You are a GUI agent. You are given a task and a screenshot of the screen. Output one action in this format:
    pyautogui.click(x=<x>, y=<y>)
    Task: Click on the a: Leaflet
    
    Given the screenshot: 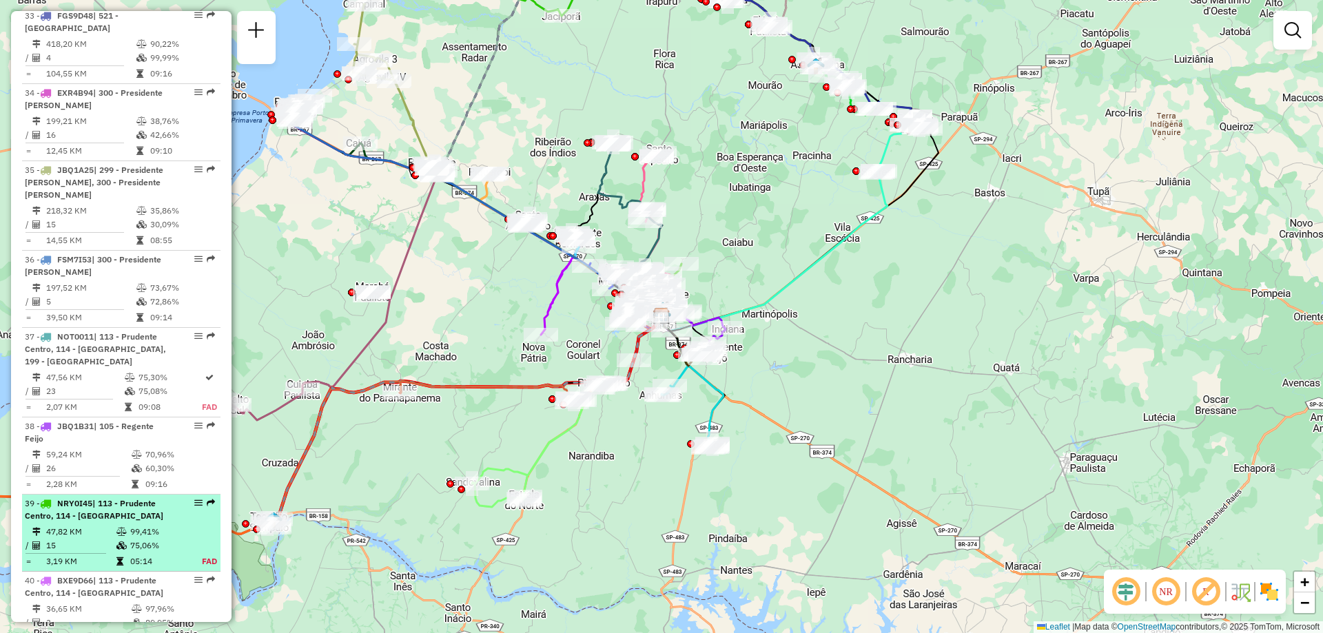 What is the action you would take?
    pyautogui.click(x=1054, y=627)
    